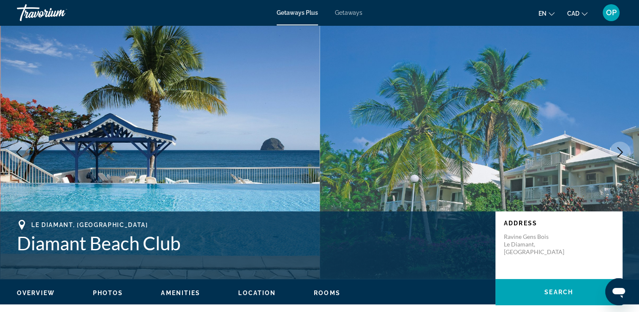 This screenshot has height=312, width=639. Describe the element at coordinates (19, 152) in the screenshot. I see `button: Previous image` at that location.